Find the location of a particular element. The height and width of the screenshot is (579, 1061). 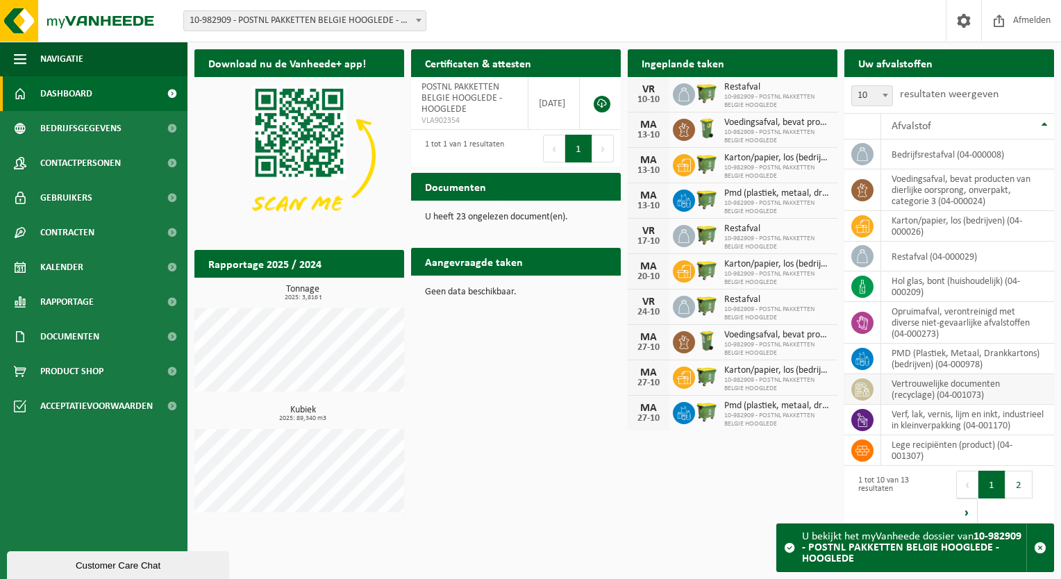

td: restafval (04-000029) is located at coordinates (967, 256).